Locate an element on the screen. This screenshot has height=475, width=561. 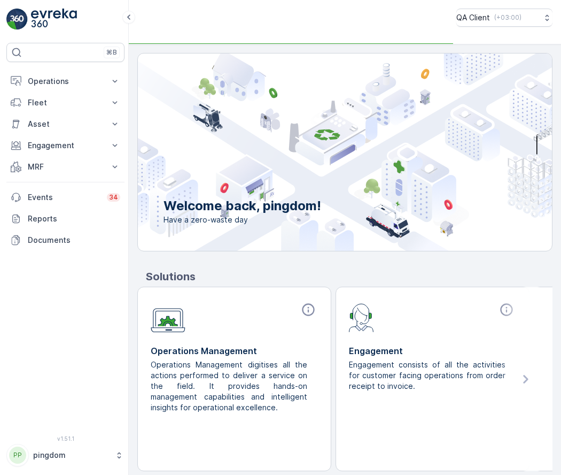
p: Fleet is located at coordinates (65, 103).